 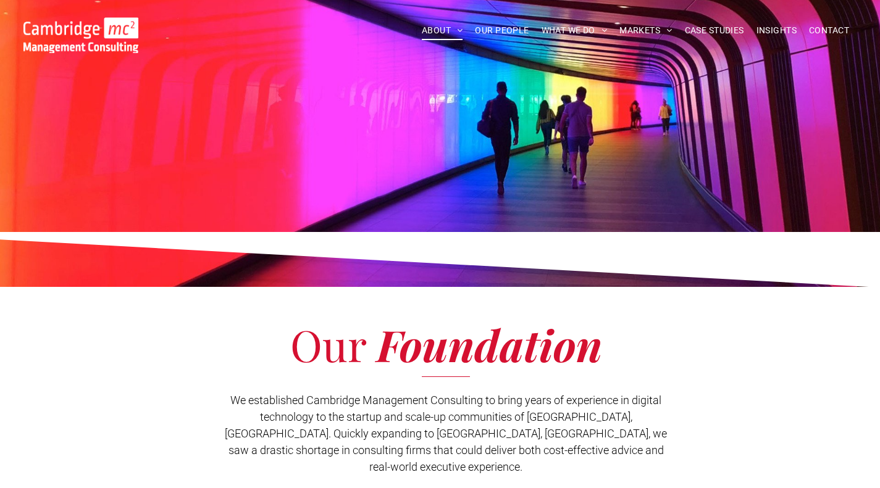 I want to click on a: OUR PEOPLE, so click(x=501, y=30).